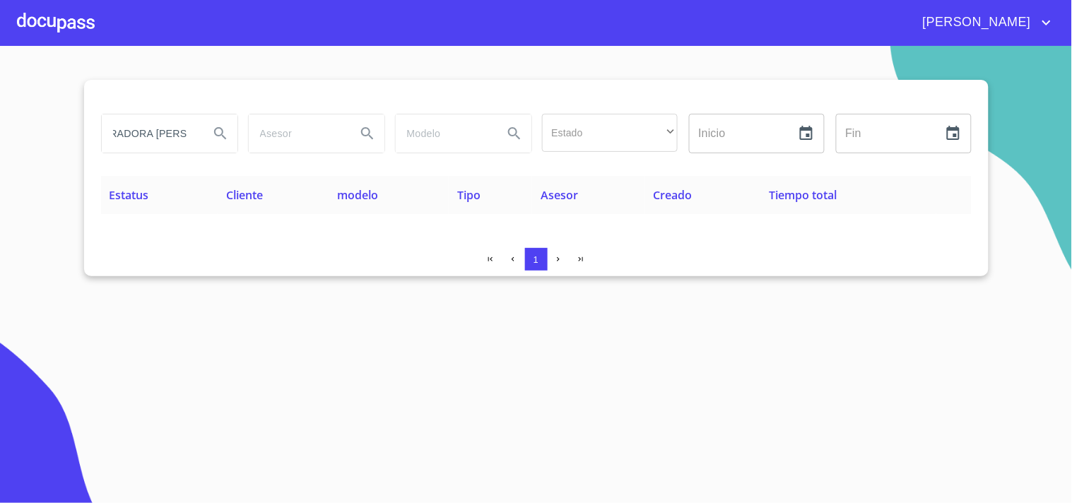  Describe the element at coordinates (559, 195) in the screenshot. I see `span: Asesor` at that location.